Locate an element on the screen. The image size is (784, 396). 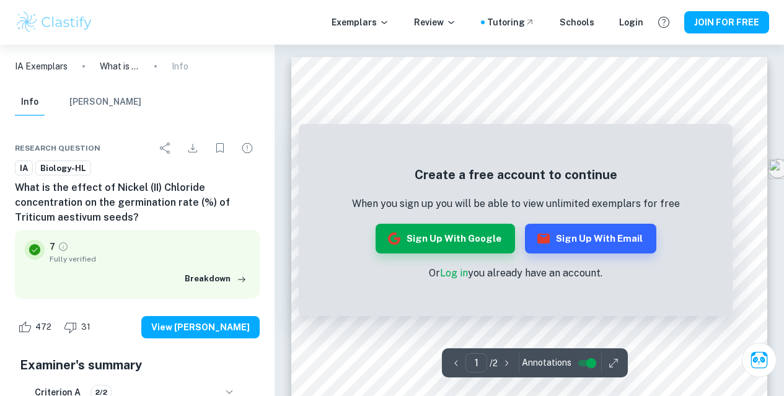
div: Login is located at coordinates (631, 22).